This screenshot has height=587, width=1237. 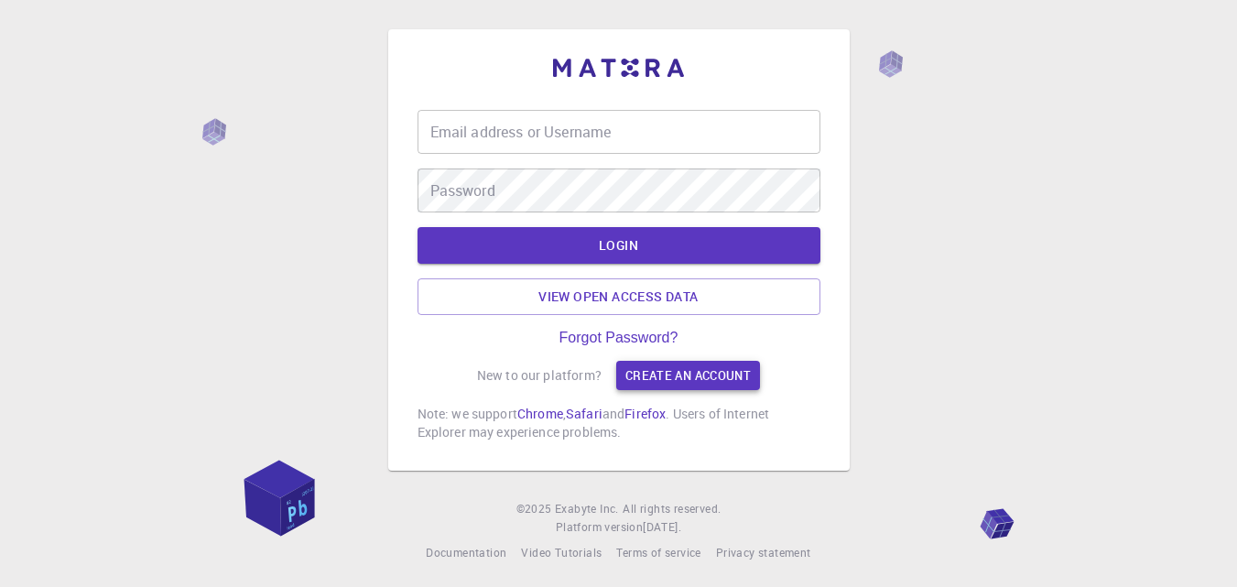 I want to click on a: Safari, so click(x=584, y=413).